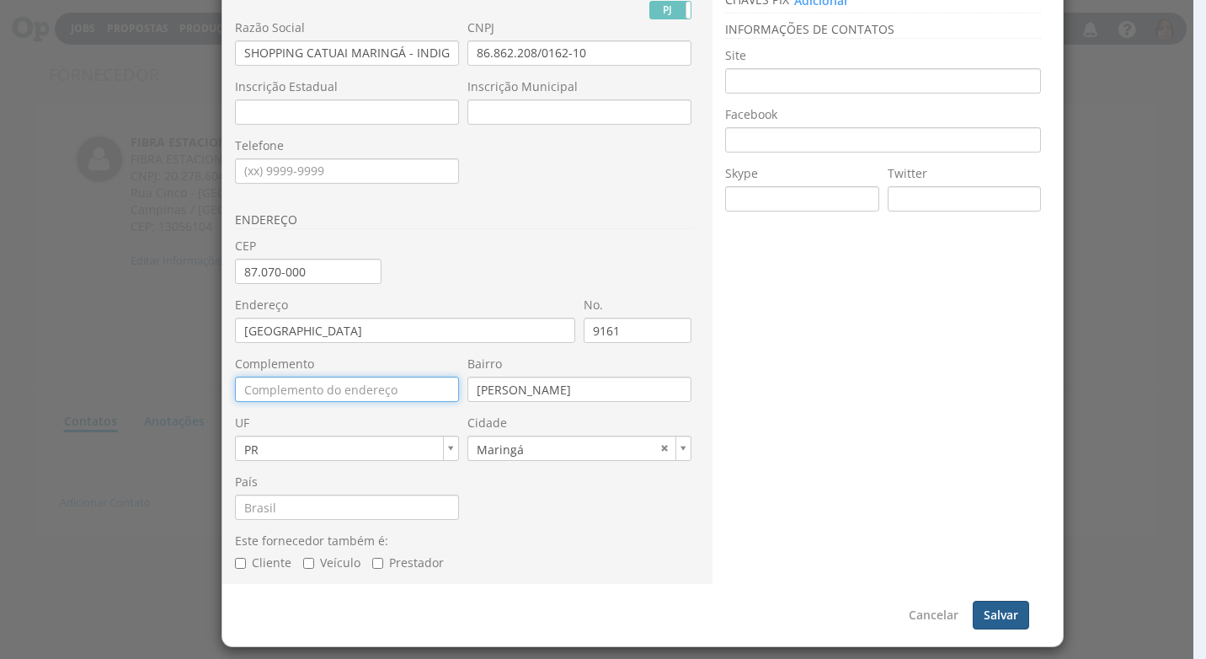 The height and width of the screenshot is (659, 1206). What do you see at coordinates (312, 541) in the screenshot?
I see `label: Este fornecedor também é:` at bounding box center [312, 541].